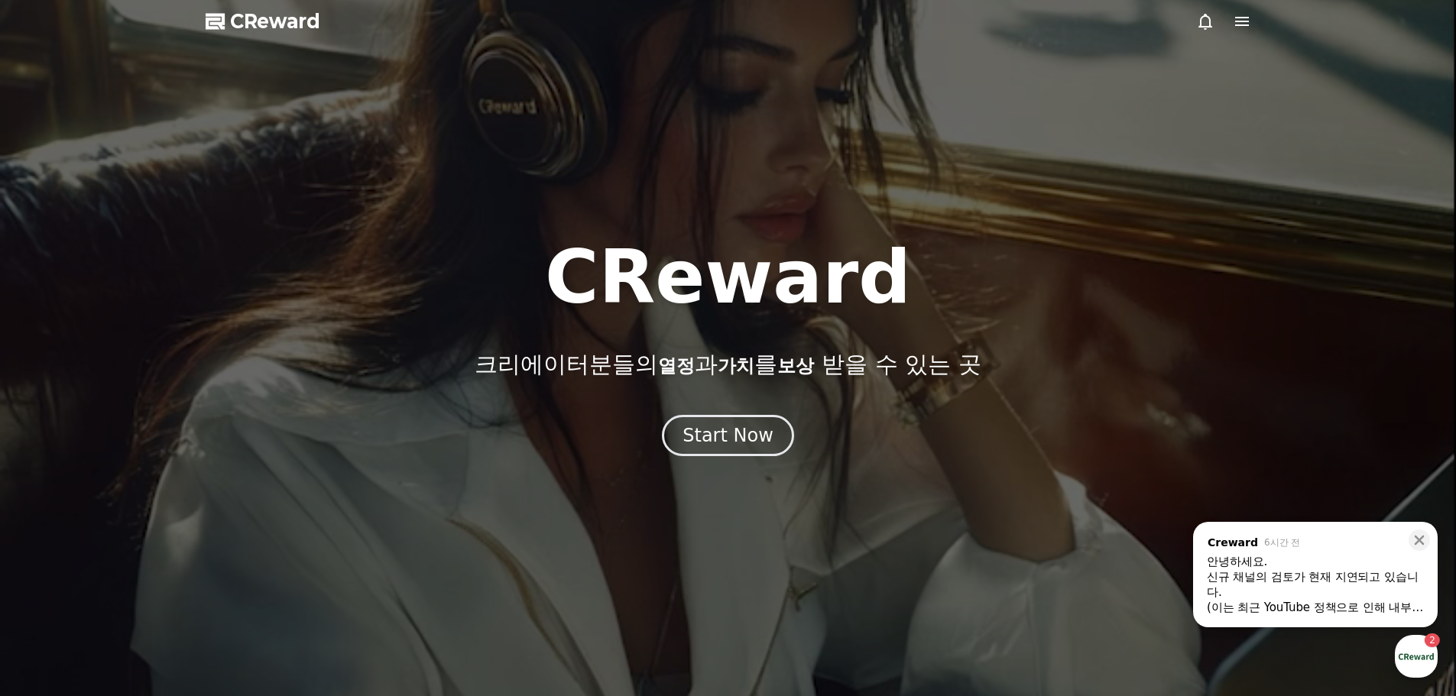 This screenshot has height=696, width=1456. What do you see at coordinates (796, 366) in the screenshot?
I see `span: 보상` at bounding box center [796, 366].